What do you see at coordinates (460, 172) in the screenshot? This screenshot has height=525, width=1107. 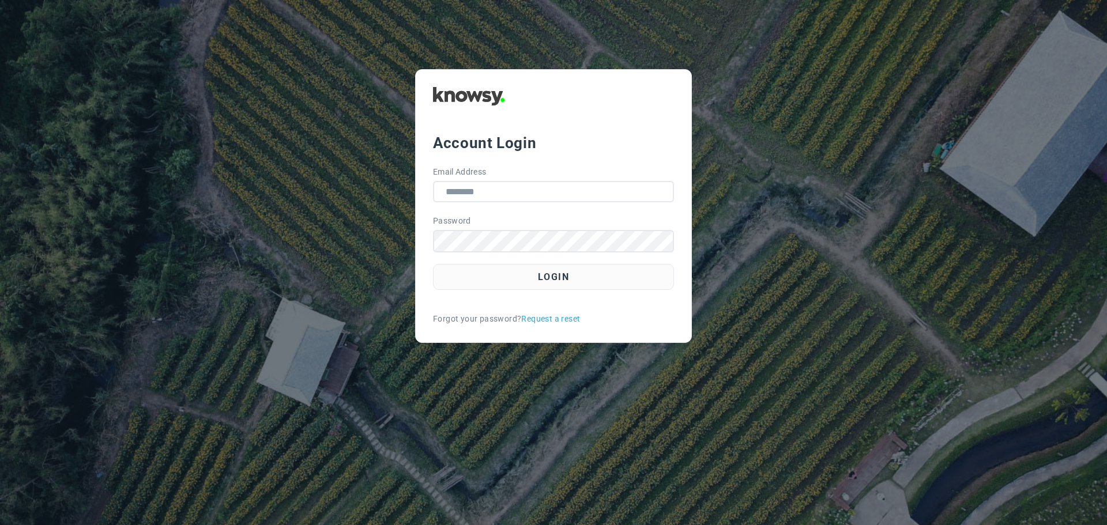 I see `label: Email Address` at bounding box center [460, 172].